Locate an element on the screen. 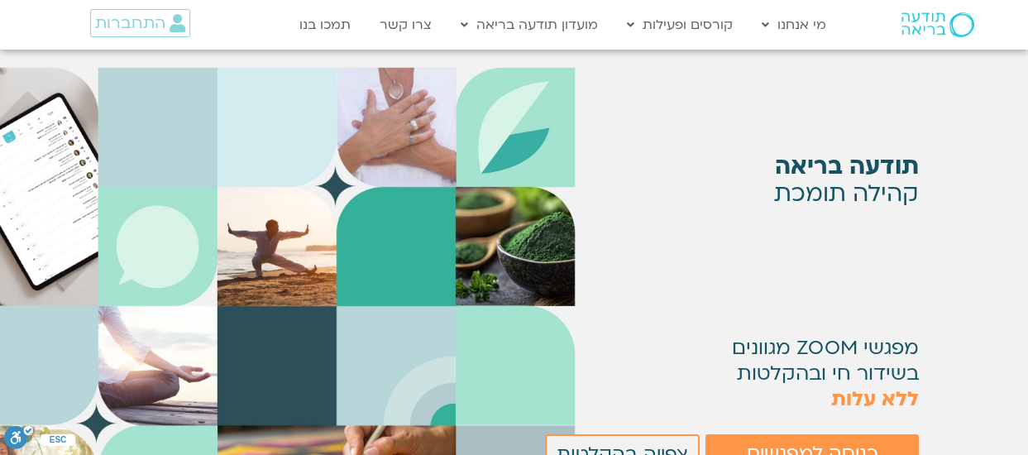  a: מי אנחנו is located at coordinates (794, 25).